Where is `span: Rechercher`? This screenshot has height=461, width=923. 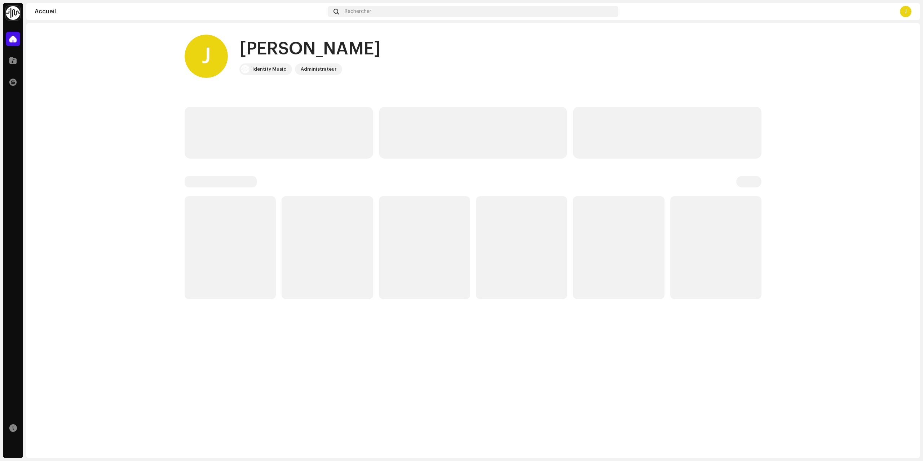
span: Rechercher is located at coordinates (358, 12).